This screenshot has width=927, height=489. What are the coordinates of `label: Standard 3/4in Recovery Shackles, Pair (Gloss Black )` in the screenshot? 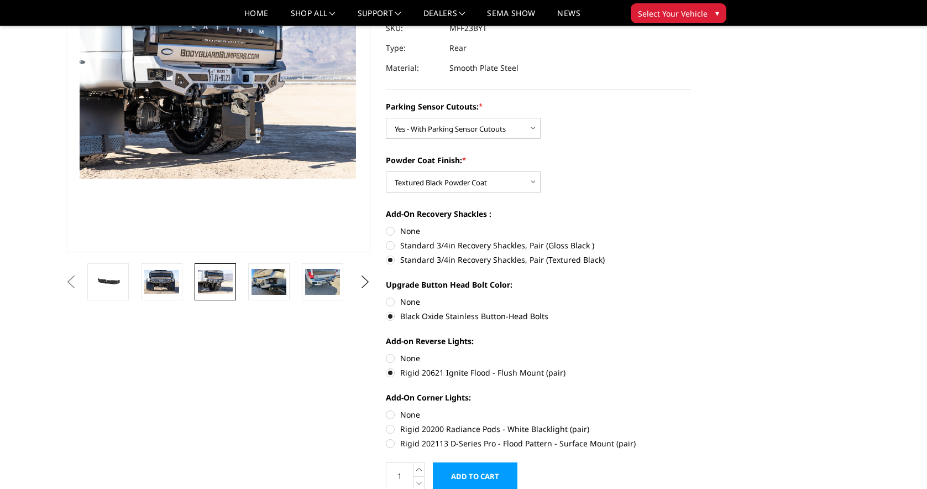 It's located at (538, 245).